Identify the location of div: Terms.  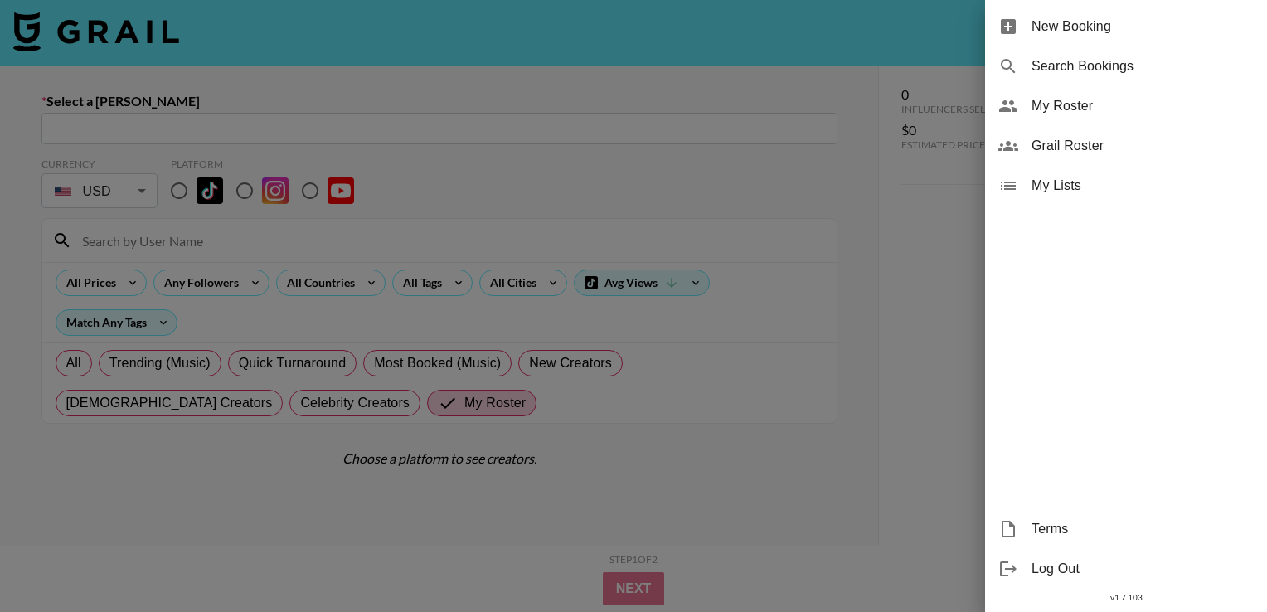
(1126, 529).